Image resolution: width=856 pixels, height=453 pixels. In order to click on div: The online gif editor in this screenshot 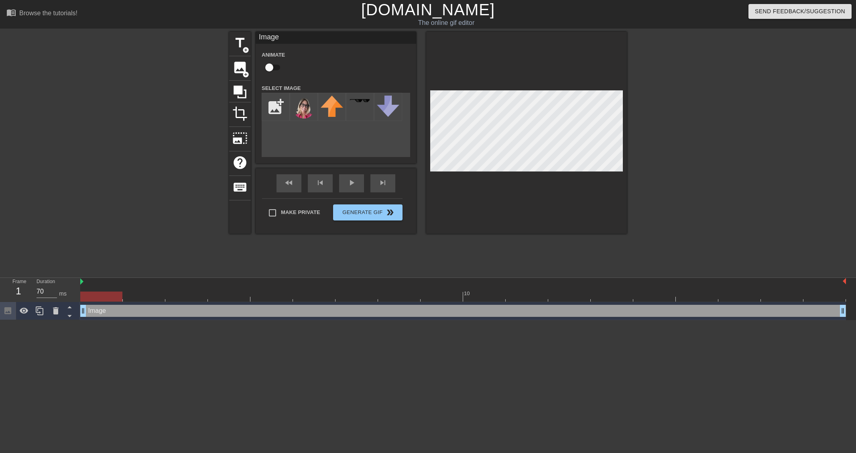, I will do `click(446, 23)`.